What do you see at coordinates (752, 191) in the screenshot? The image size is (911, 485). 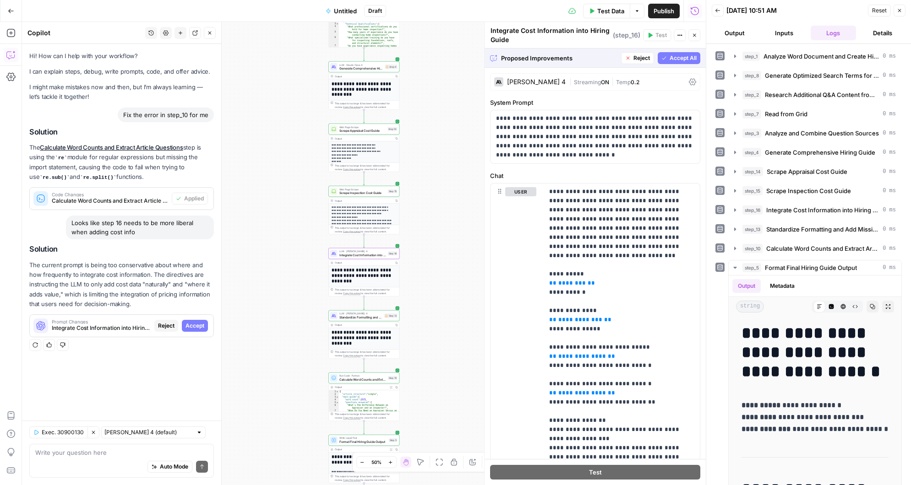 I see `span: step_15` at bounding box center [752, 191].